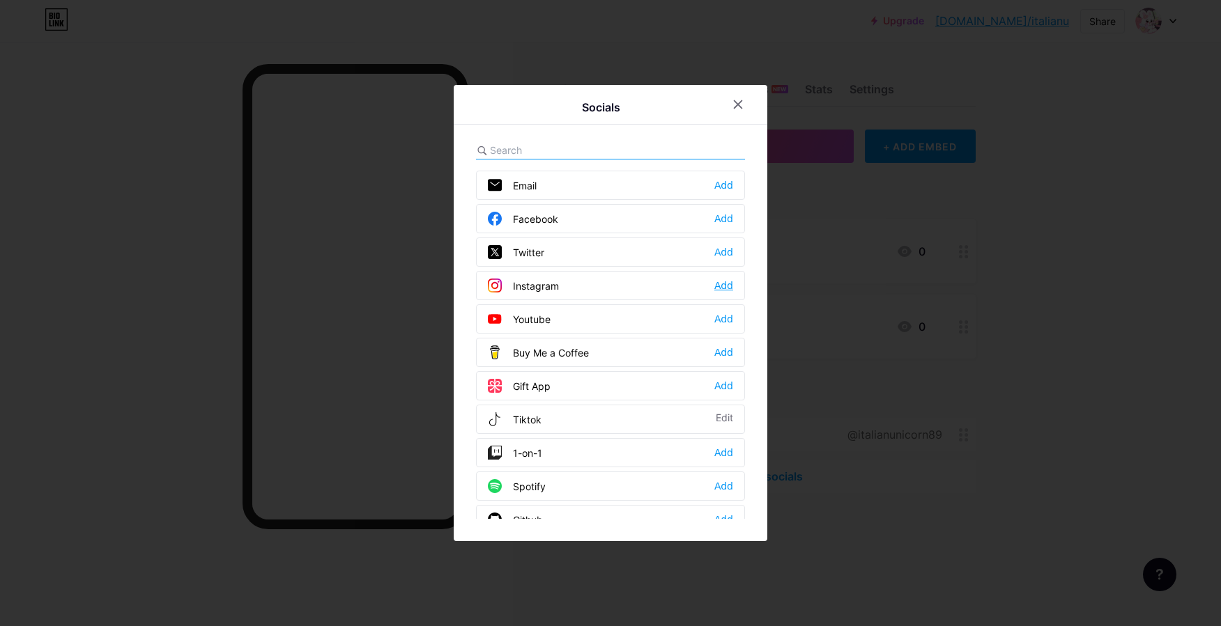 The height and width of the screenshot is (626, 1221). I want to click on div: Gift App, so click(519, 386).